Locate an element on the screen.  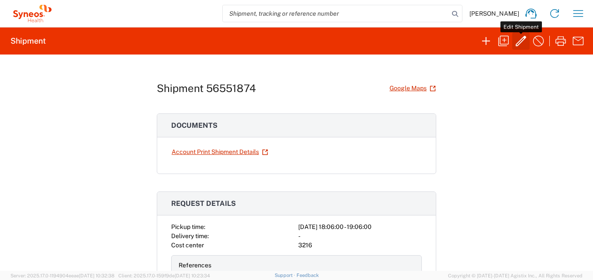
a: Feedback is located at coordinates (307, 275).